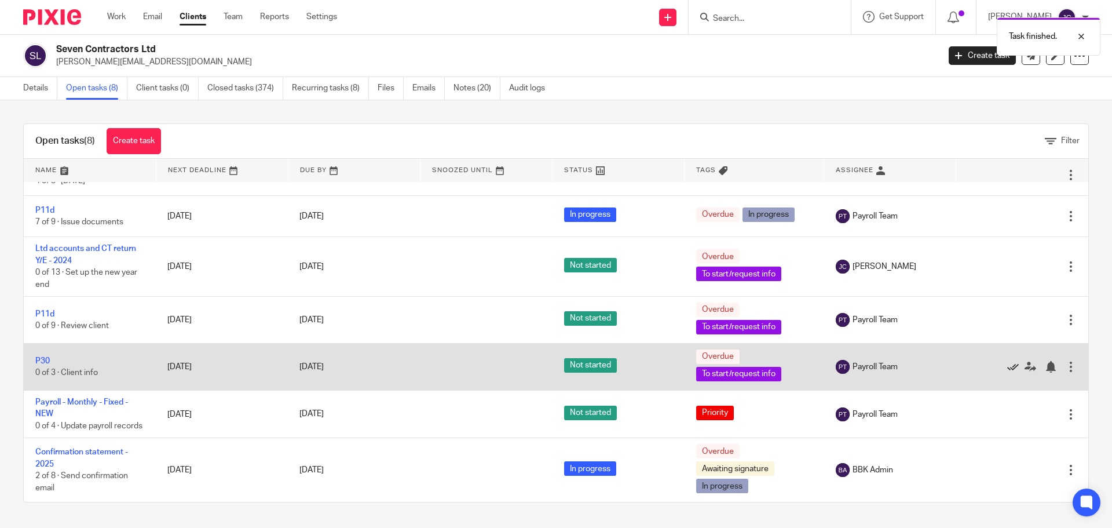  Describe the element at coordinates (390, 88) in the screenshot. I see `a: Files` at that location.